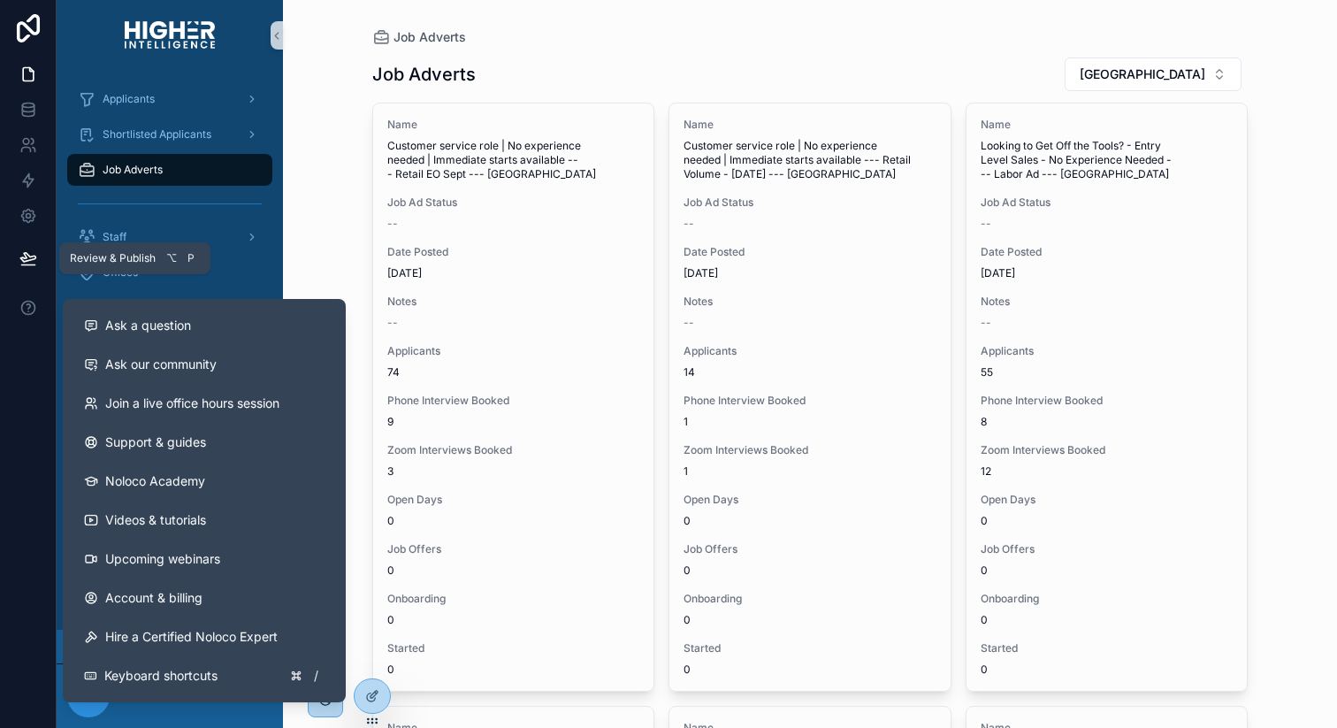  I want to click on span: Looking to Get Off the Tools? - Entry Level Sales - No Experience Needed --- Labor Ad --- [GEOGRA..., so click(1107, 160).